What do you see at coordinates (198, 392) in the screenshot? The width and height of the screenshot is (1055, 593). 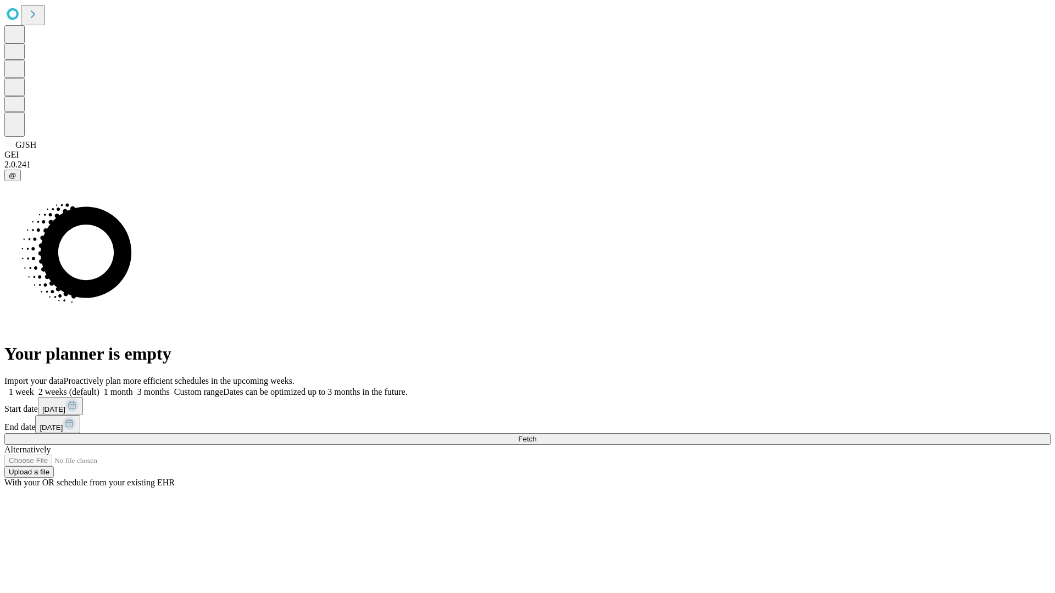 I see `span: Custom range` at bounding box center [198, 392].